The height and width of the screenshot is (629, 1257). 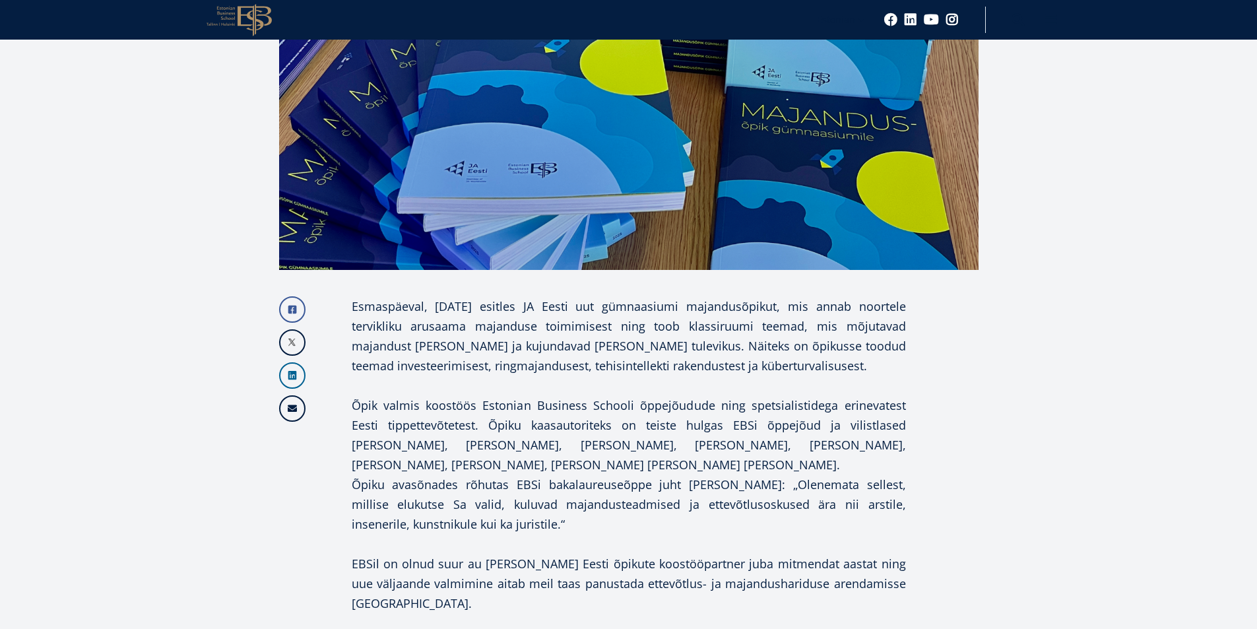 What do you see at coordinates (931, 20) in the screenshot?
I see `a: Youtube` at bounding box center [931, 20].